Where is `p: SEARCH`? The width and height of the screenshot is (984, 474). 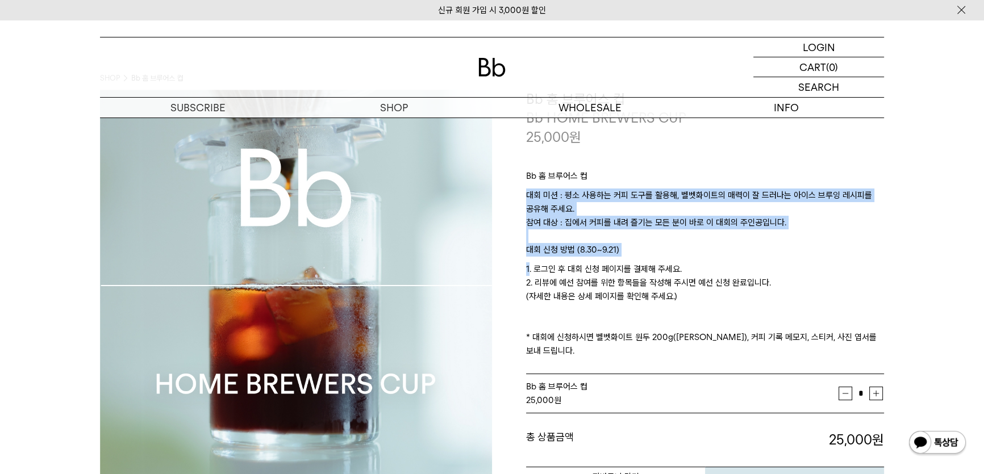
p: SEARCH is located at coordinates (819, 87).